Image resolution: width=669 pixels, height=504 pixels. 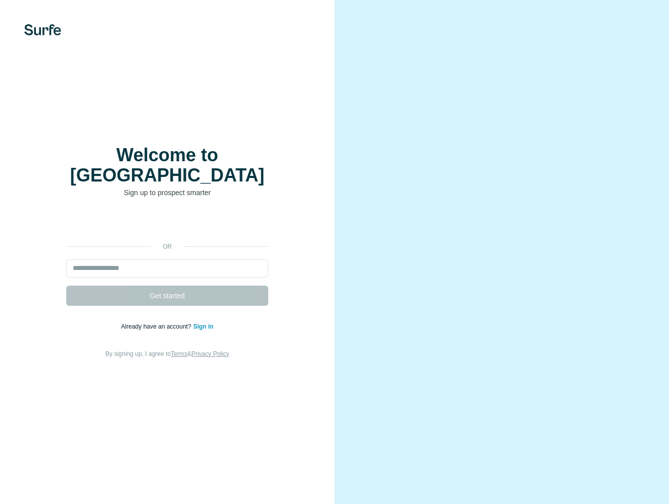 I want to click on p: or, so click(x=167, y=247).